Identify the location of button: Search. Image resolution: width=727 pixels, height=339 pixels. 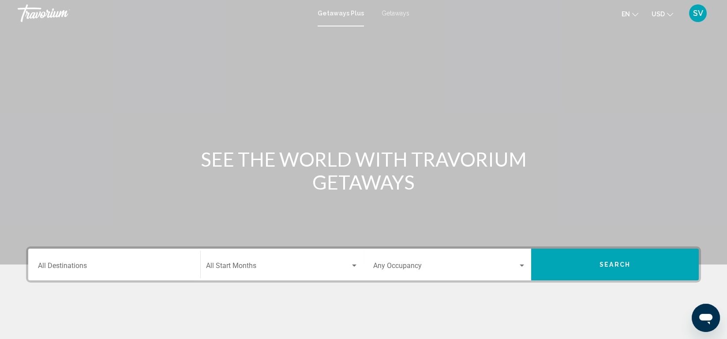
(615, 265).